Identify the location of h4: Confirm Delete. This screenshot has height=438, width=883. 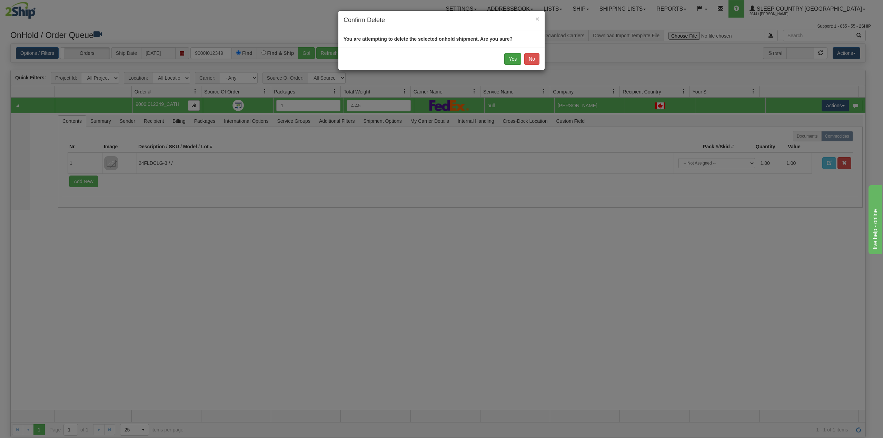
(441, 20).